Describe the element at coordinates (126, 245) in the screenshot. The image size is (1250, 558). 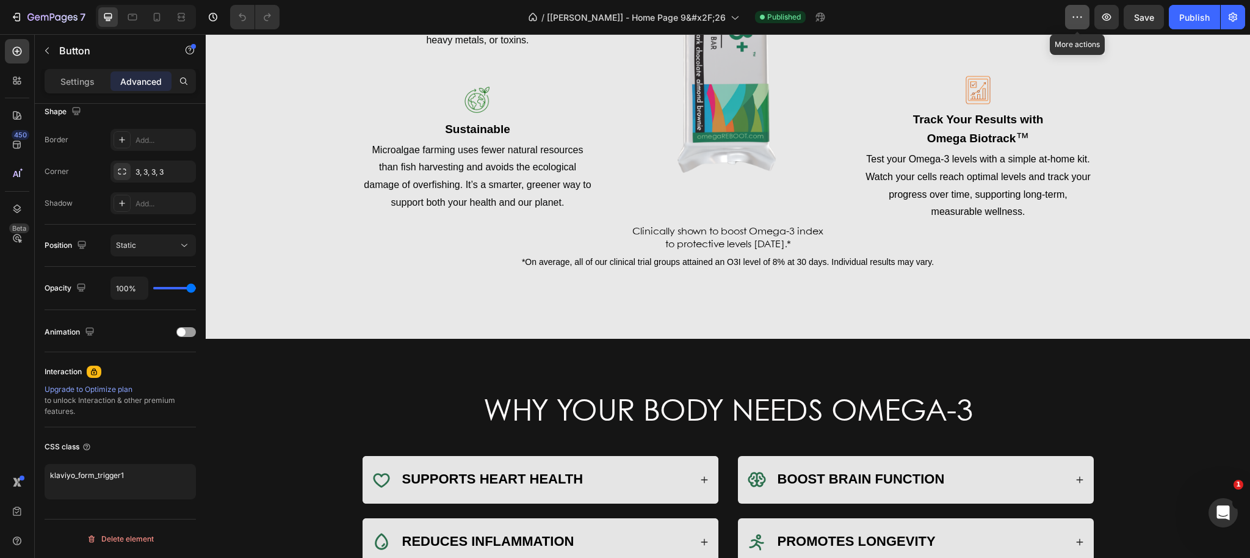
I see `span: Static` at that location.